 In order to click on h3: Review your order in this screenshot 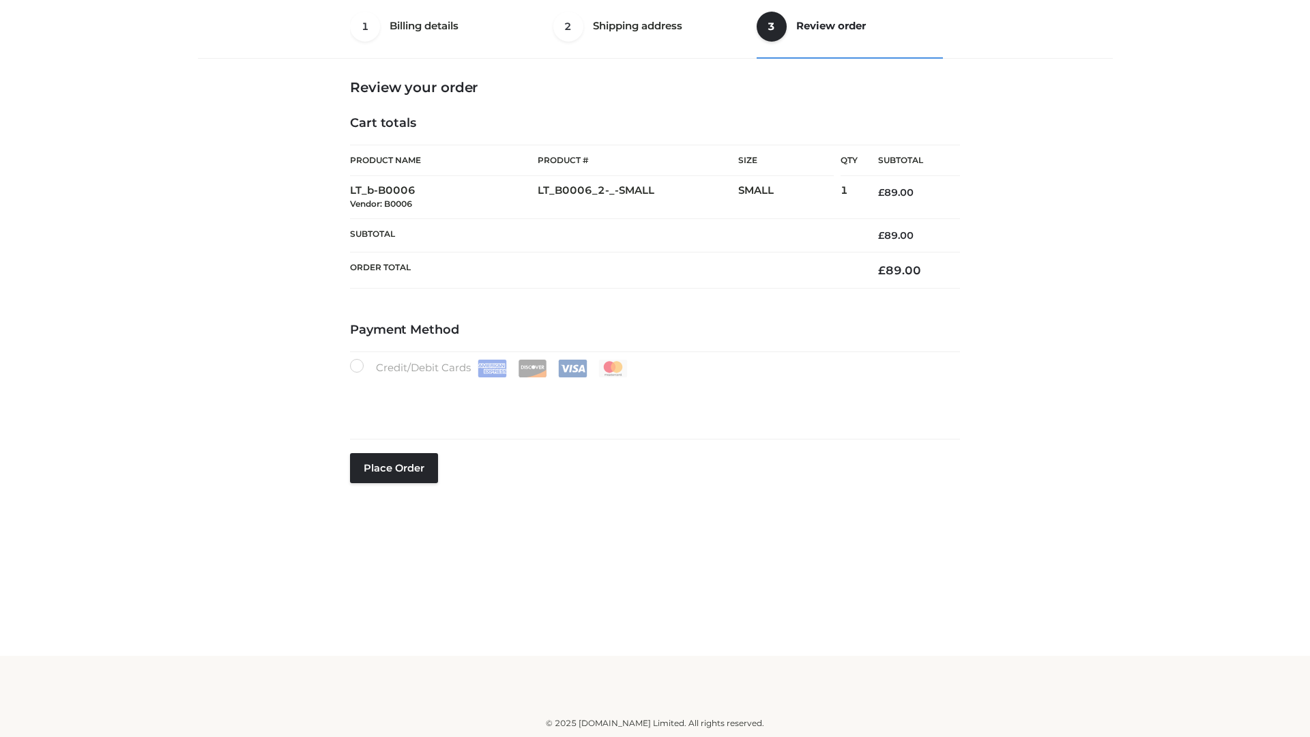, I will do `click(655, 87)`.